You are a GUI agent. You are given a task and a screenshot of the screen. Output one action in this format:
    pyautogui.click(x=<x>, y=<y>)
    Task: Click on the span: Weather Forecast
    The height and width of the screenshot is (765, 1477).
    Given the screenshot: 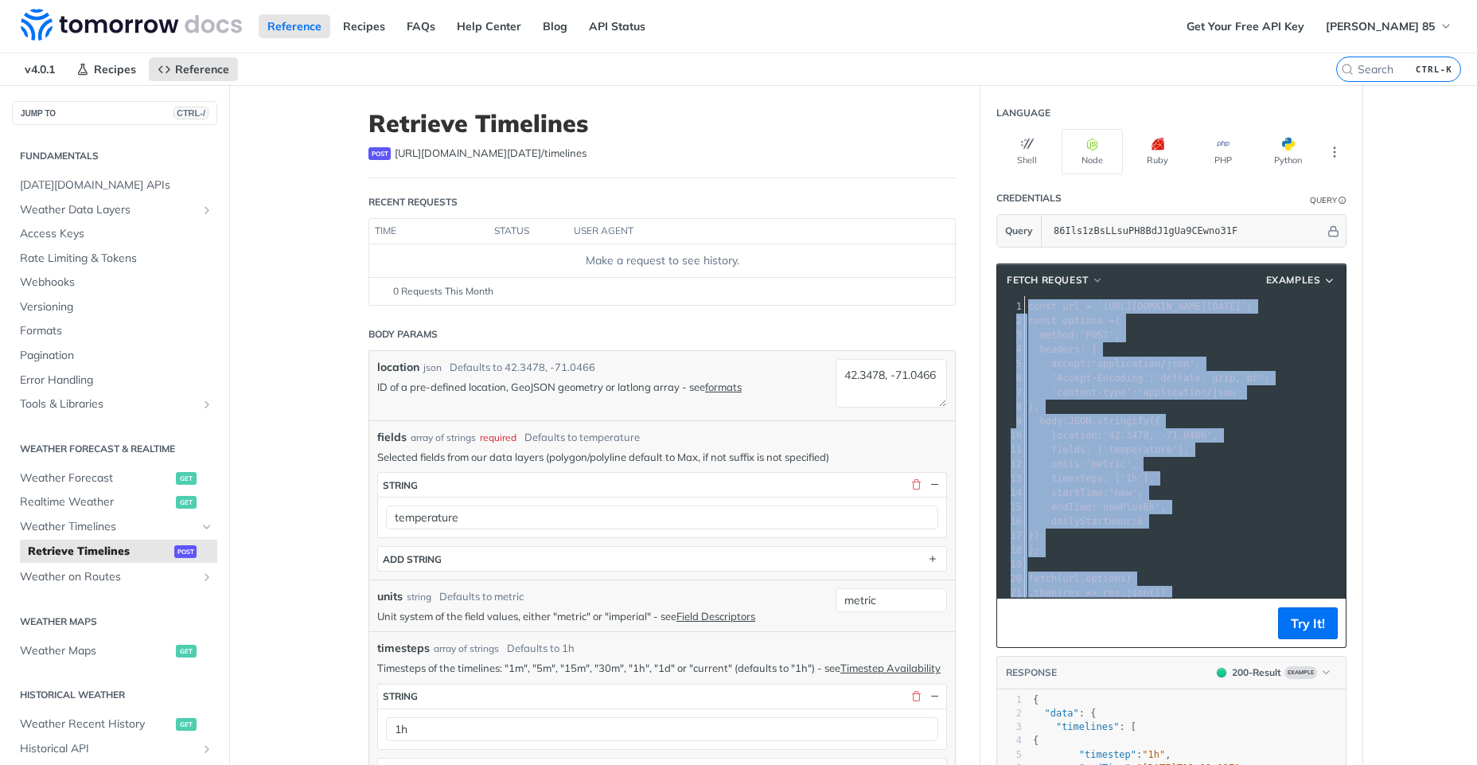 What is the action you would take?
    pyautogui.click(x=95, y=478)
    